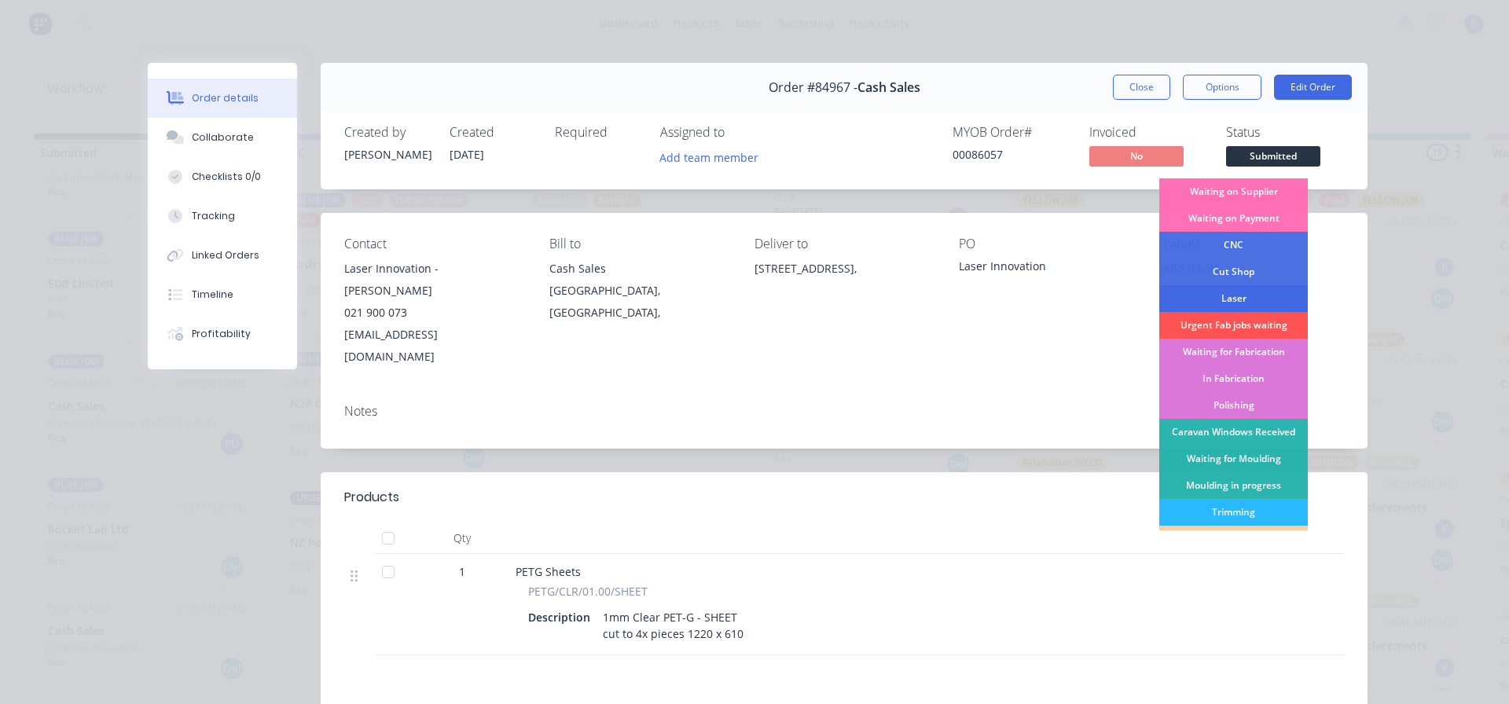 The image size is (1509, 704). I want to click on button: Checklists 0/0, so click(222, 177).